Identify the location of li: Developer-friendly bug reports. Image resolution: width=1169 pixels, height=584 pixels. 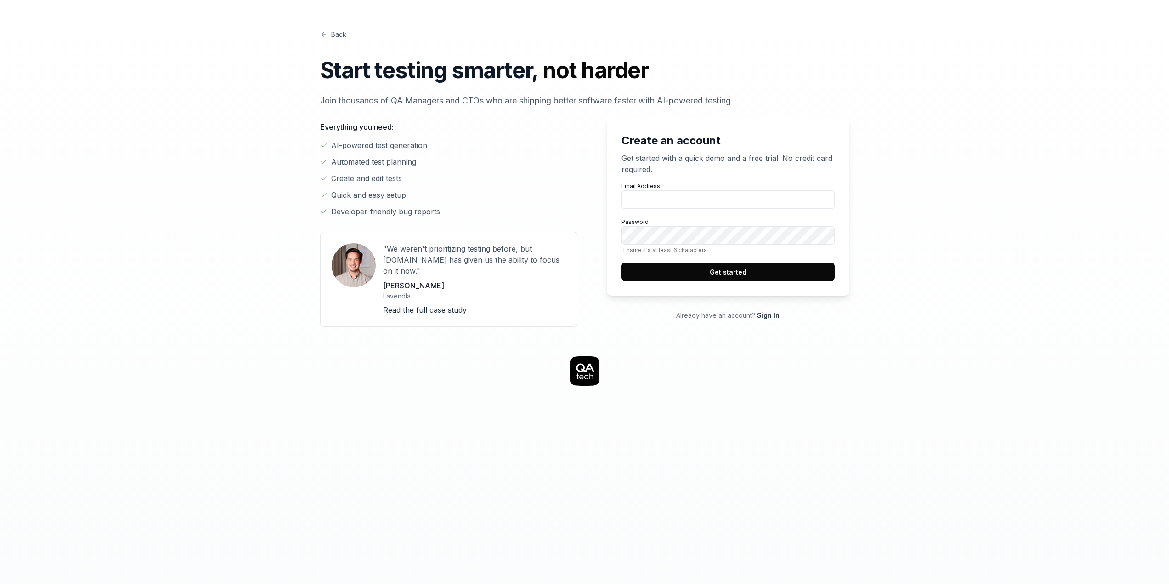
(449, 211).